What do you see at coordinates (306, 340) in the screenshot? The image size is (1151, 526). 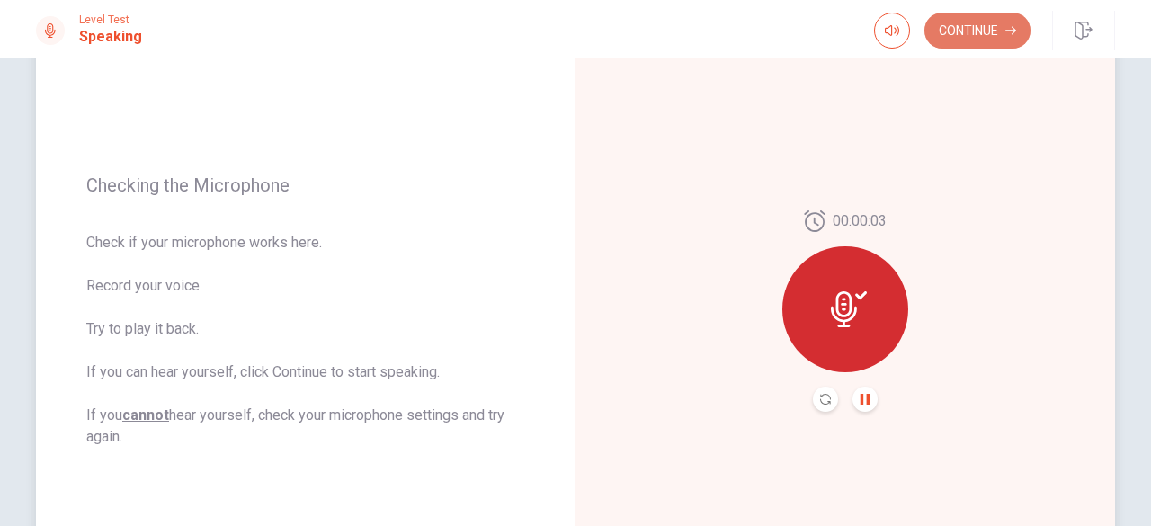 I see `span: Check if your microphone works here. Record your voice. Try to play it back. If you can hear your...` at bounding box center [306, 340].